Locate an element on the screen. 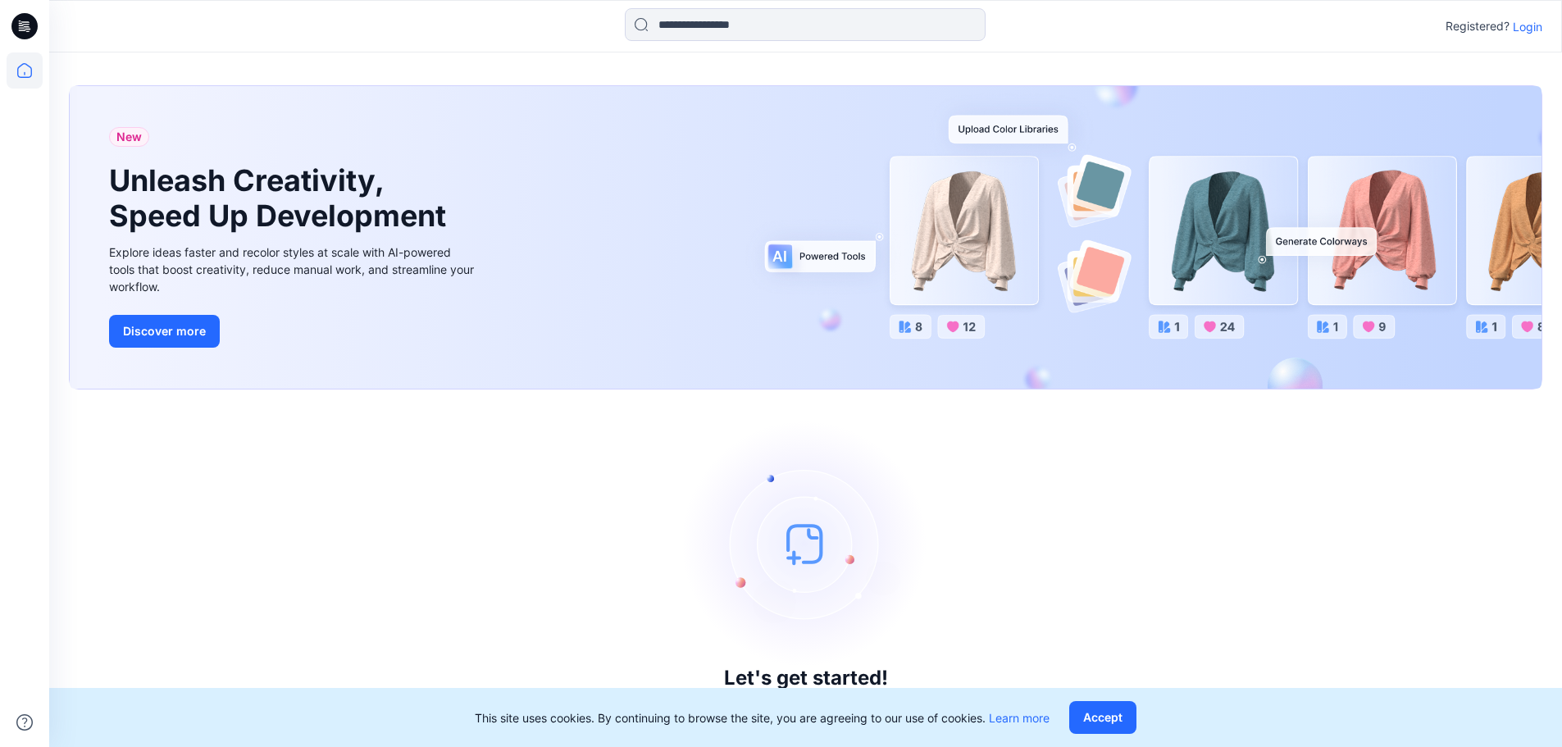 Image resolution: width=1562 pixels, height=747 pixels. a: Learn more is located at coordinates (1019, 717).